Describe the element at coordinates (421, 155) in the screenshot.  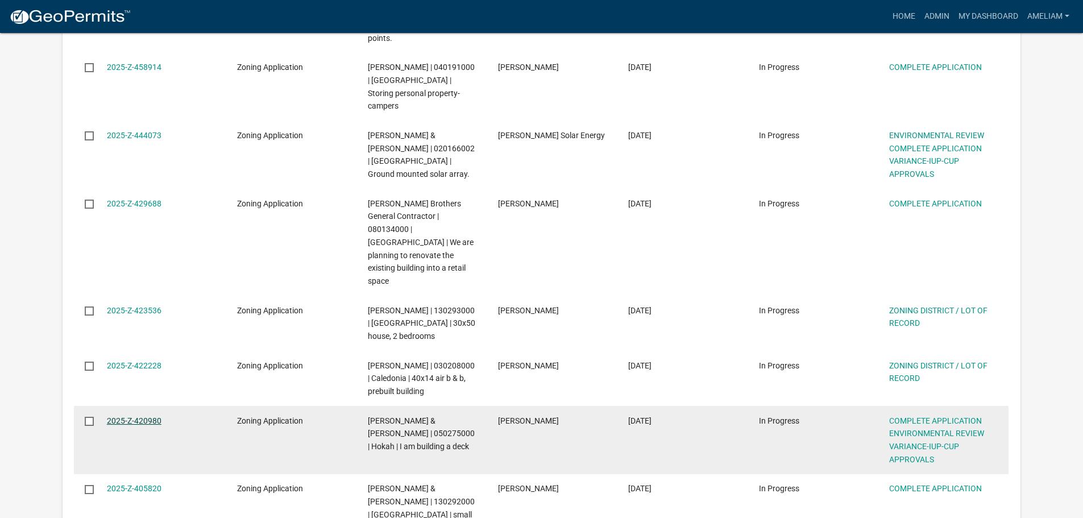
I see `span: KUSUMA,BENNY & SHAWNA BONNETT | 020166002 | Brownsville | Ground mounted solar array.` at that location.